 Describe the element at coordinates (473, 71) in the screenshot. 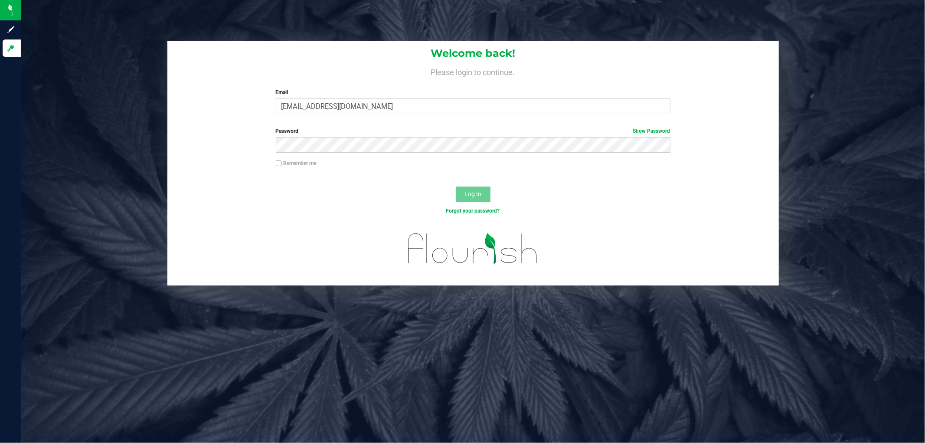

I see `h4: Please login to continue.` at that location.